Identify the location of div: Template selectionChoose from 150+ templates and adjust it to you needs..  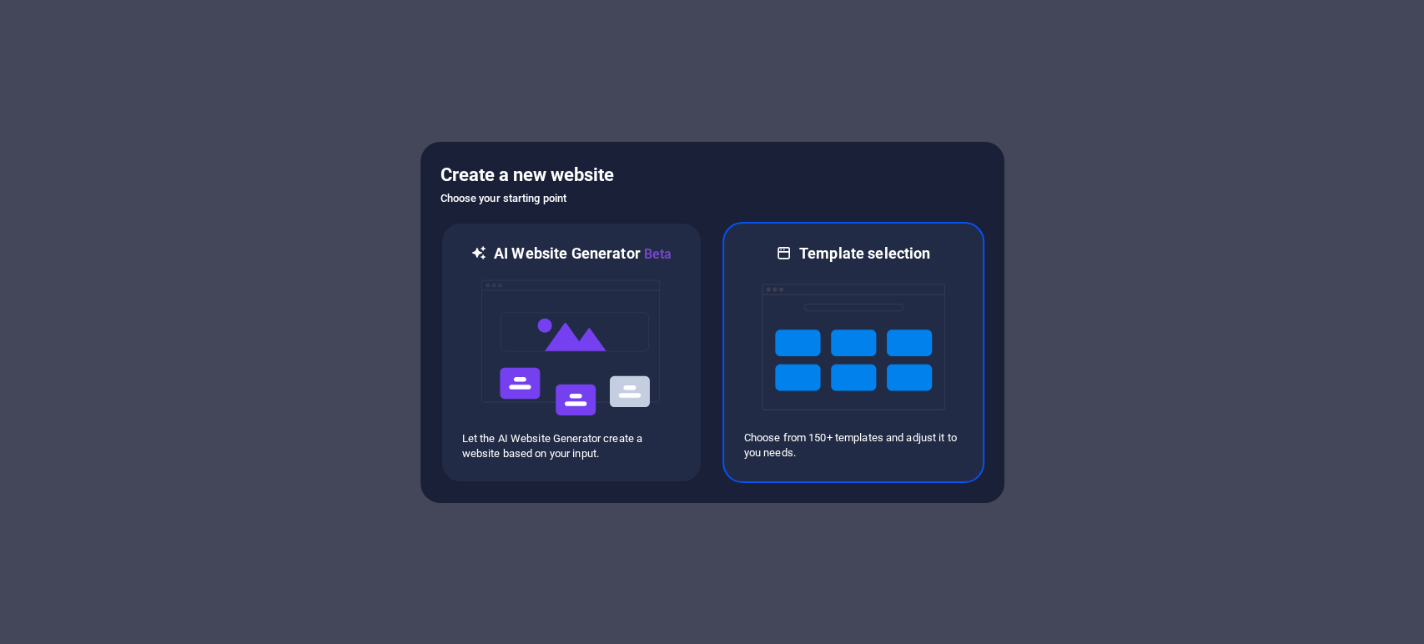
(853, 352).